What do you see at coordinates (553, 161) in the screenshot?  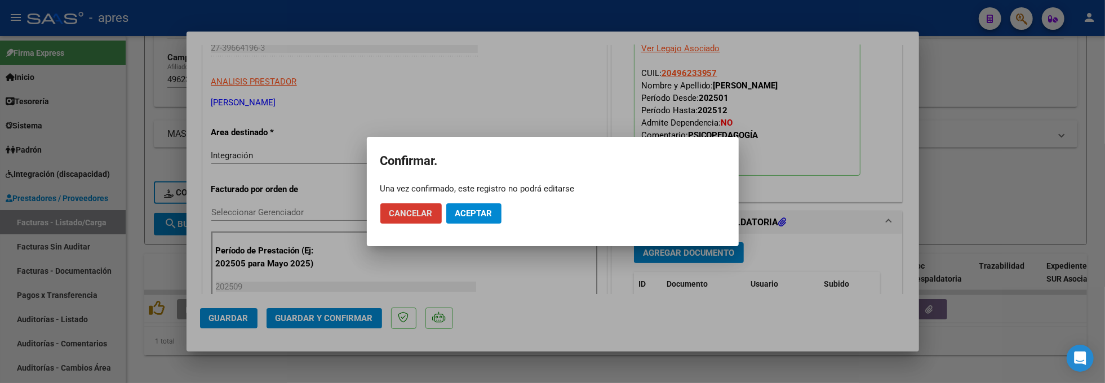 I see `h2: Confirmar.` at bounding box center [553, 161].